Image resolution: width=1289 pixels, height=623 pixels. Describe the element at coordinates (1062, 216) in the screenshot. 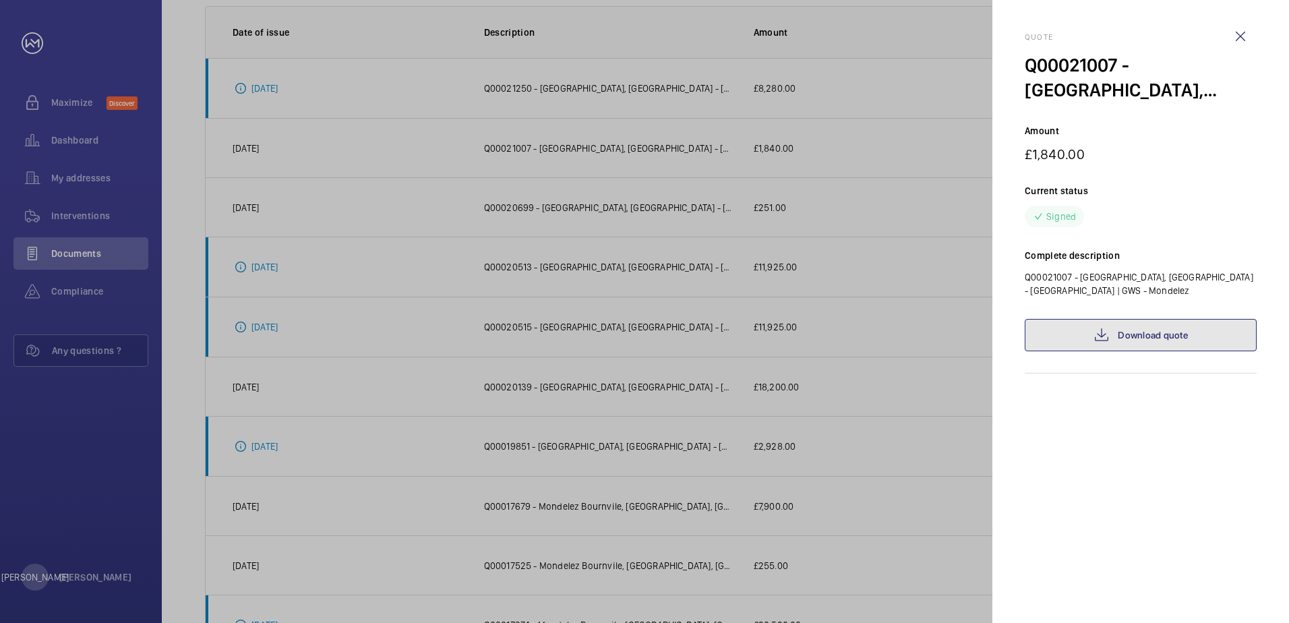

I see `p: Signed` at that location.